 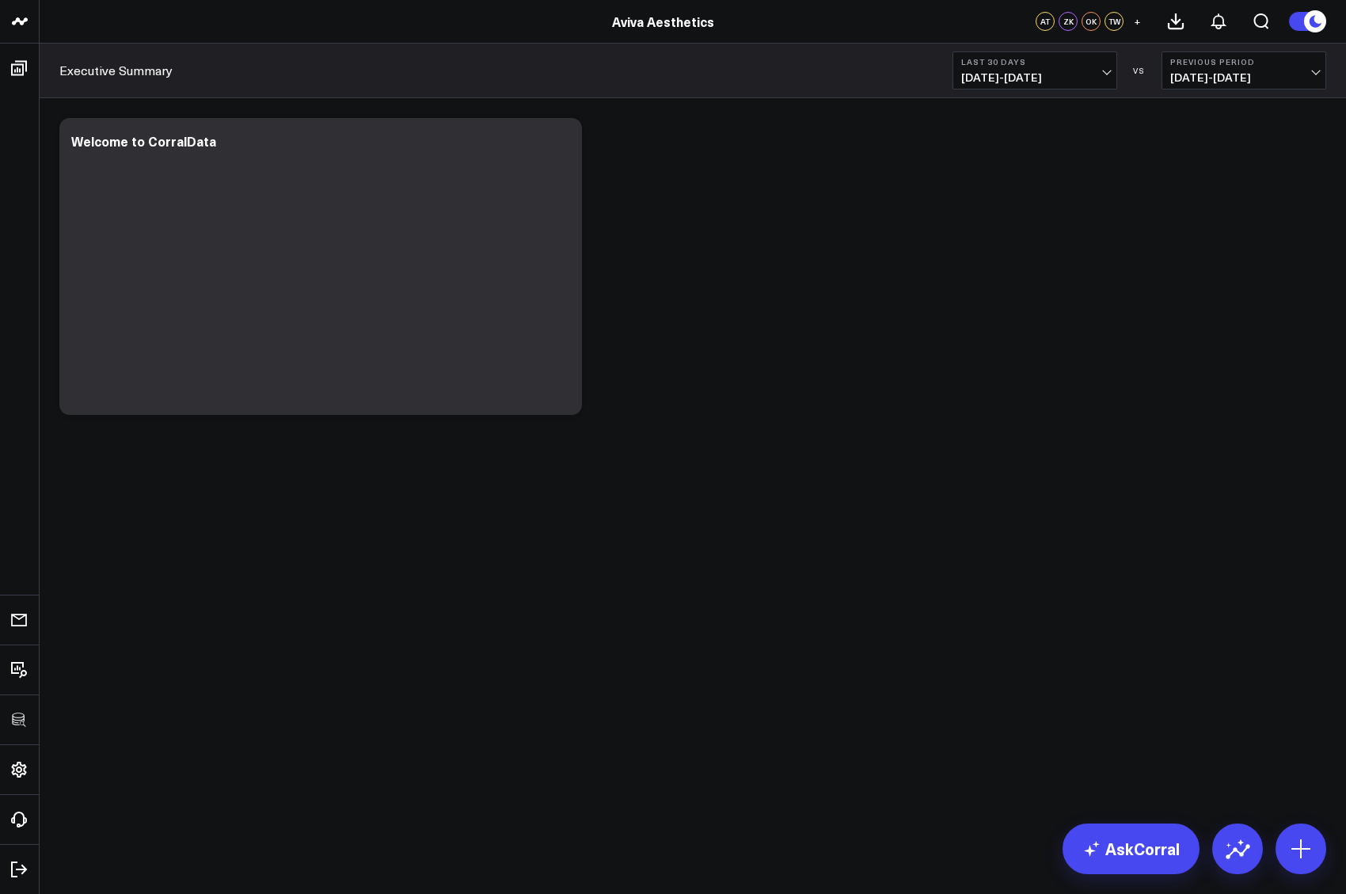 I want to click on div: ZK, so click(x=1068, y=21).